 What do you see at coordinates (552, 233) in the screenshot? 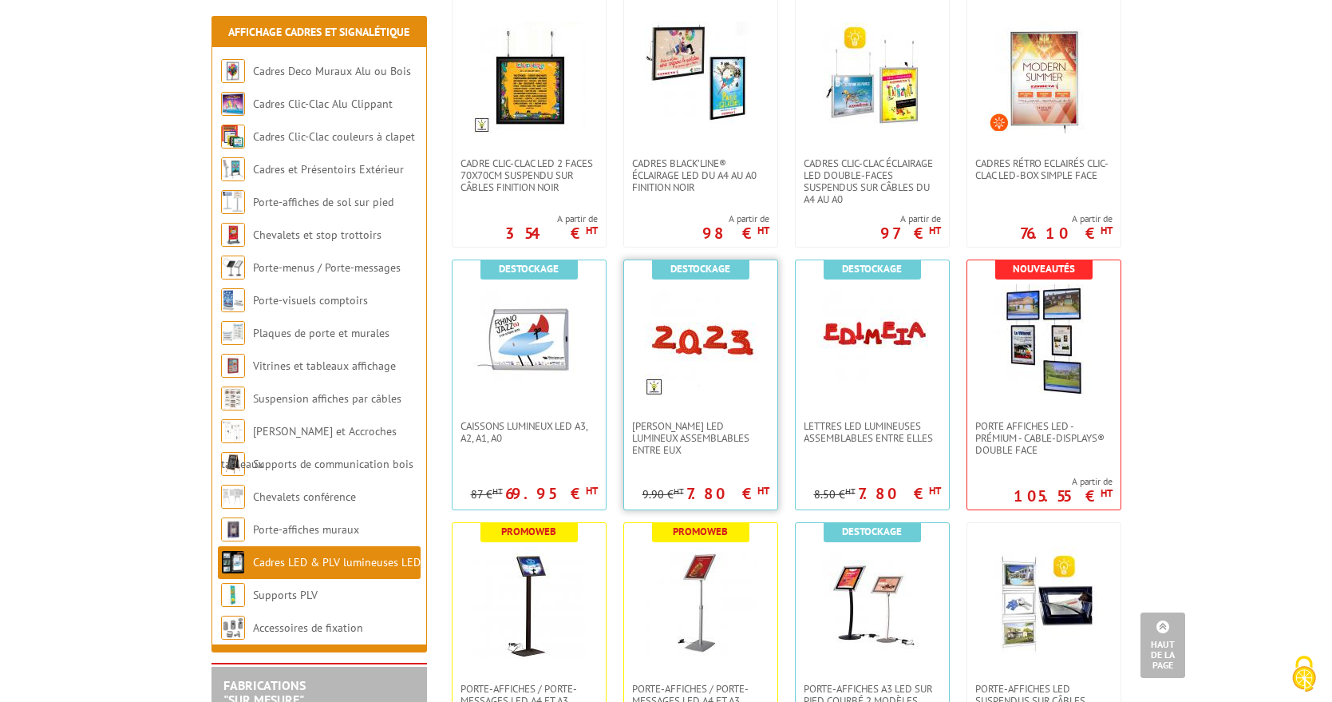
I see `p: 354 €` at bounding box center [552, 233].